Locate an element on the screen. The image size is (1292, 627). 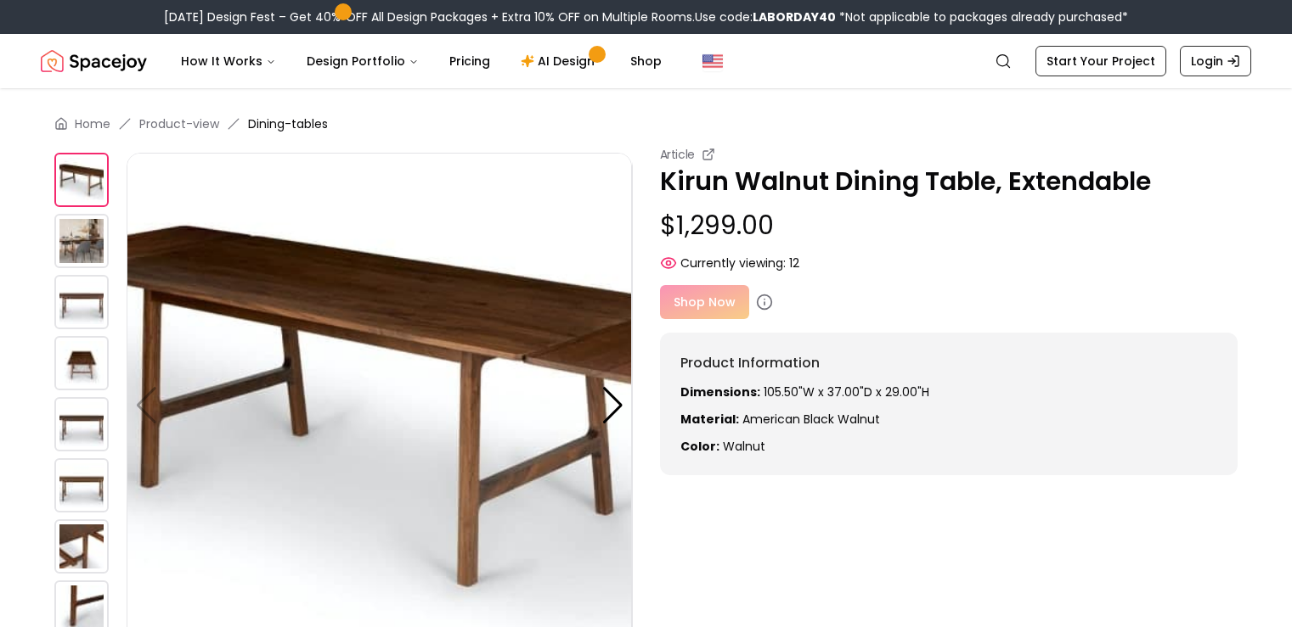
nav: Main is located at coordinates (421, 61).